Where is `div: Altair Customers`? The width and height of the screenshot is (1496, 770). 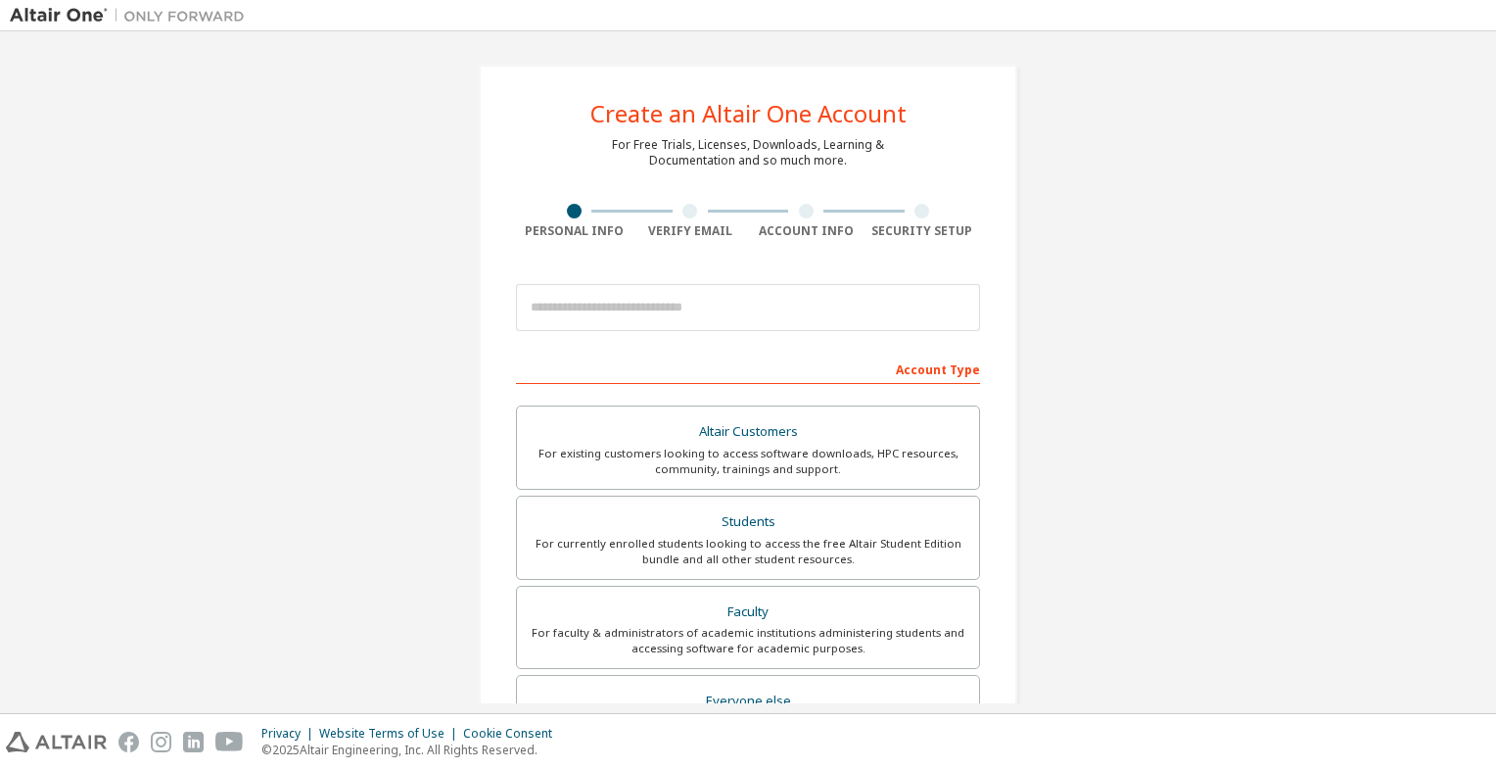 div: Altair Customers is located at coordinates (748, 432).